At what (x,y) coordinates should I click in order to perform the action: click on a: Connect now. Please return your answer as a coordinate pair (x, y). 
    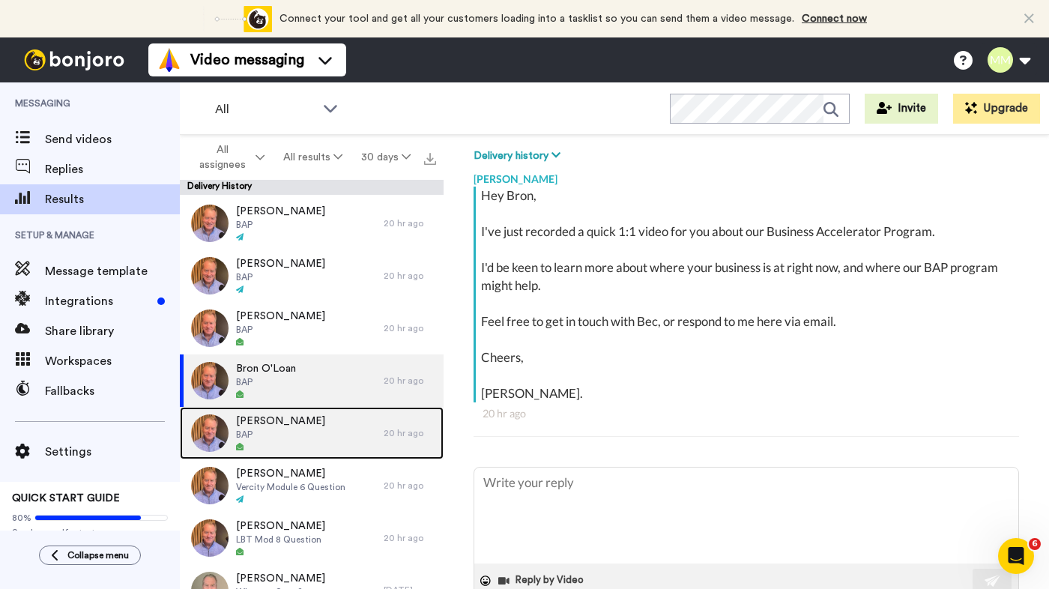
    Looking at the image, I should click on (834, 19).